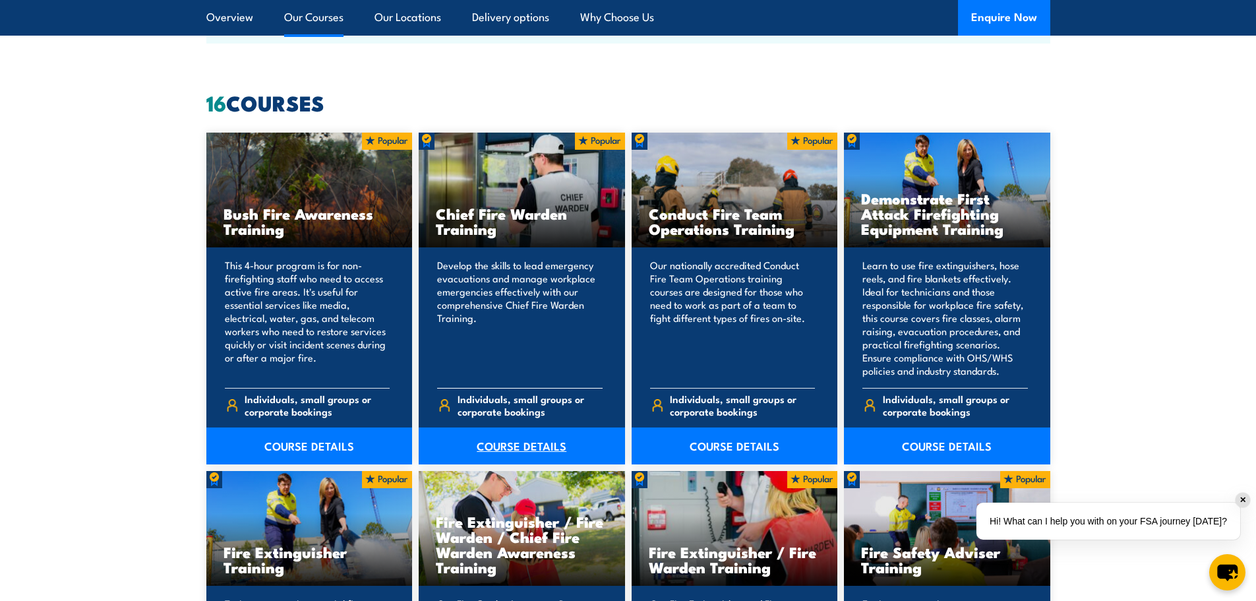  I want to click on h3: Chief Fire Warden Training, so click(522, 221).